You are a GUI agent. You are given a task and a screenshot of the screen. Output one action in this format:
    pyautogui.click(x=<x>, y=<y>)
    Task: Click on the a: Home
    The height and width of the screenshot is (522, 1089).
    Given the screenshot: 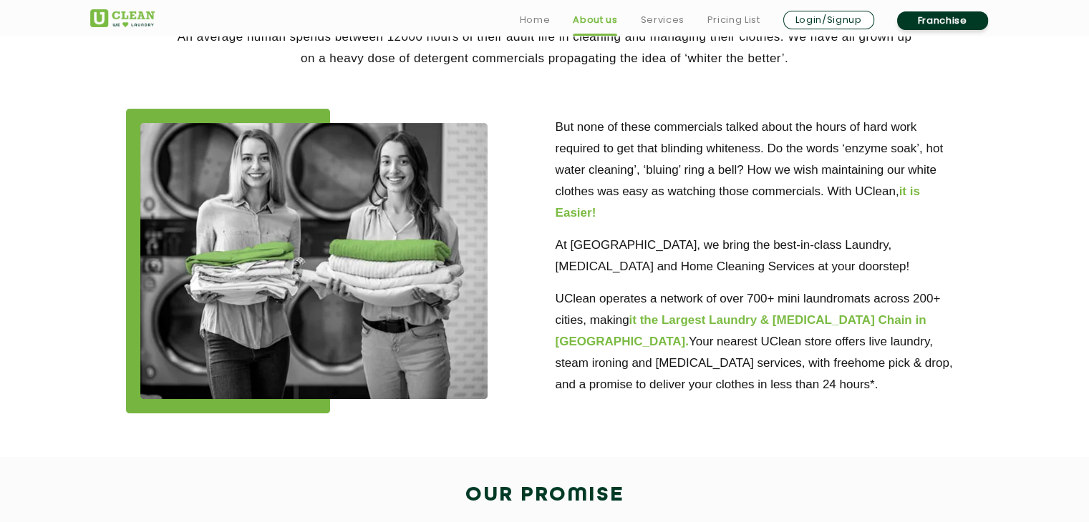 What is the action you would take?
    pyautogui.click(x=535, y=20)
    